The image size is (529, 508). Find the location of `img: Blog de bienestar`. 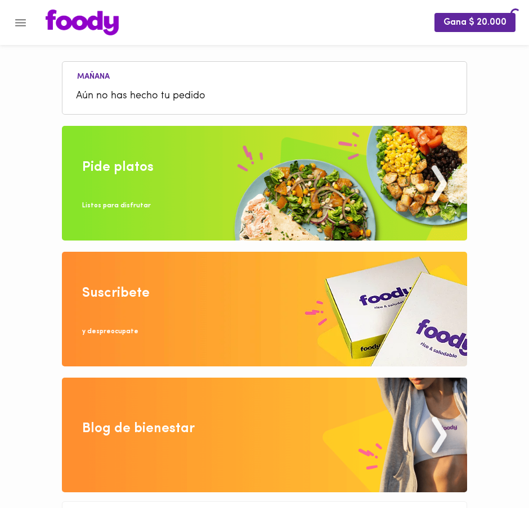

img: Blog de bienestar is located at coordinates (264, 435).